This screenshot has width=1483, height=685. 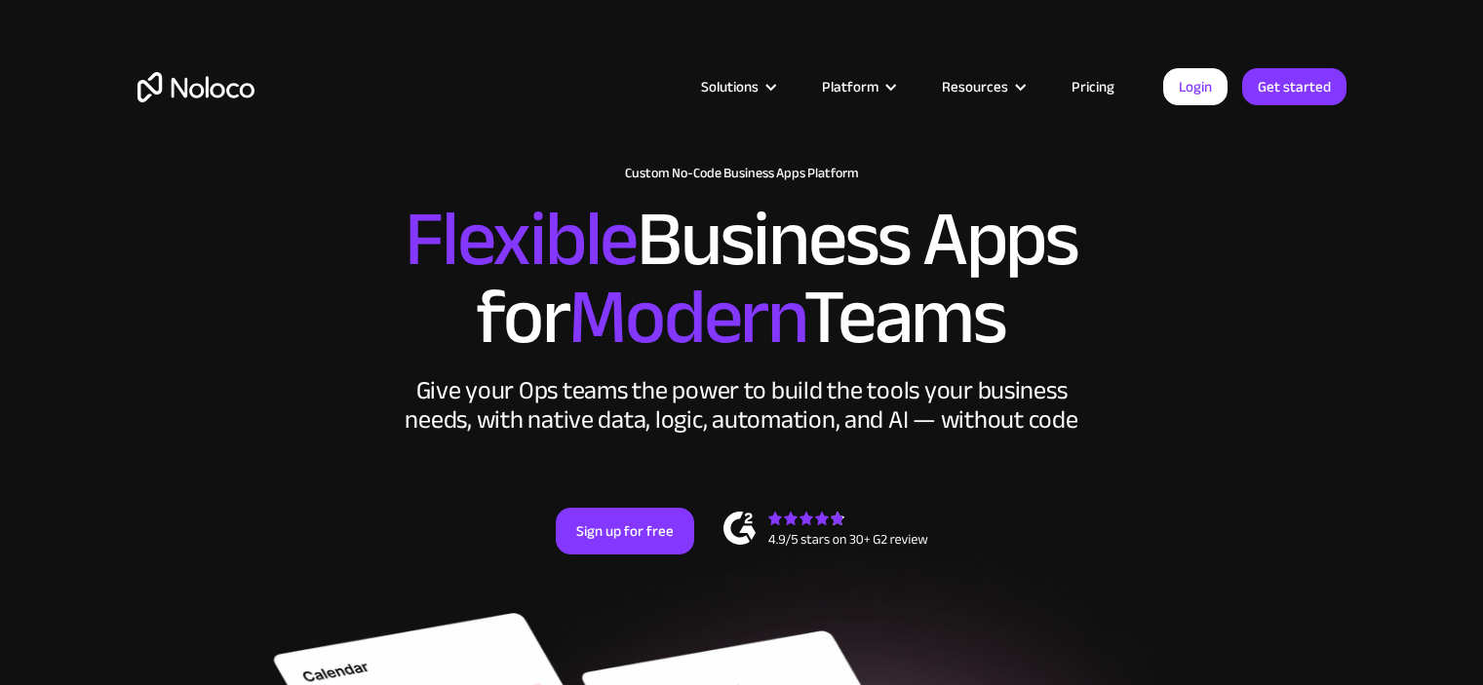 I want to click on a: Login, so click(x=1195, y=87).